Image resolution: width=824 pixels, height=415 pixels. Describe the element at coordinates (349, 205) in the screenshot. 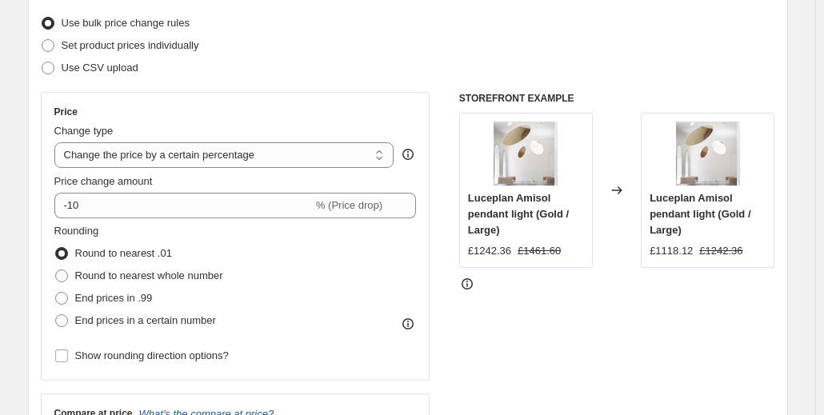

I see `span: % (Price drop)` at that location.